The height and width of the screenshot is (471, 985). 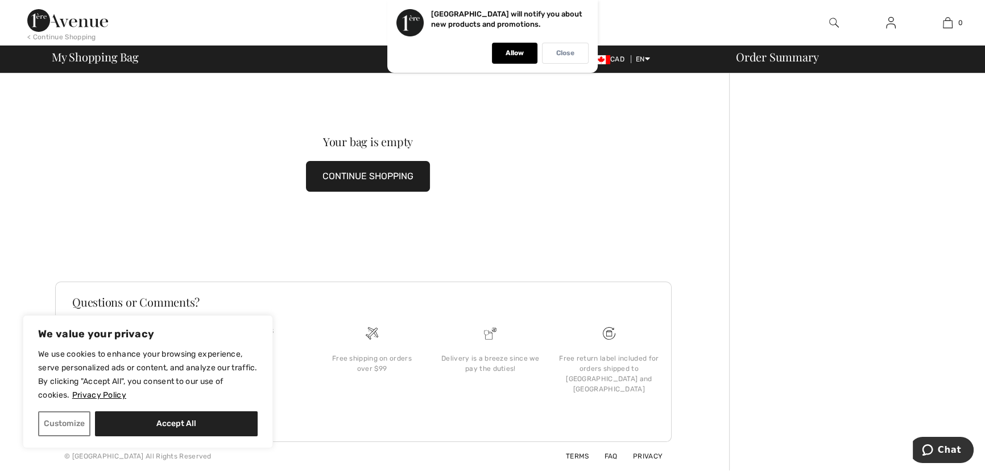 What do you see at coordinates (515, 53) in the screenshot?
I see `p: Allow` at bounding box center [515, 53].